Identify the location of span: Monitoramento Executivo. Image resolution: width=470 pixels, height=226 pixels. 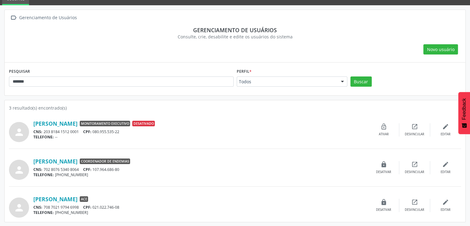
(105, 123).